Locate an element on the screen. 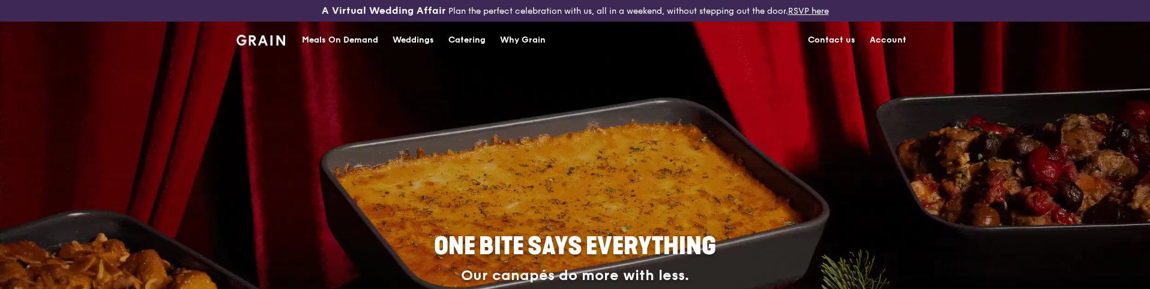  a: Contact us is located at coordinates (831, 40).